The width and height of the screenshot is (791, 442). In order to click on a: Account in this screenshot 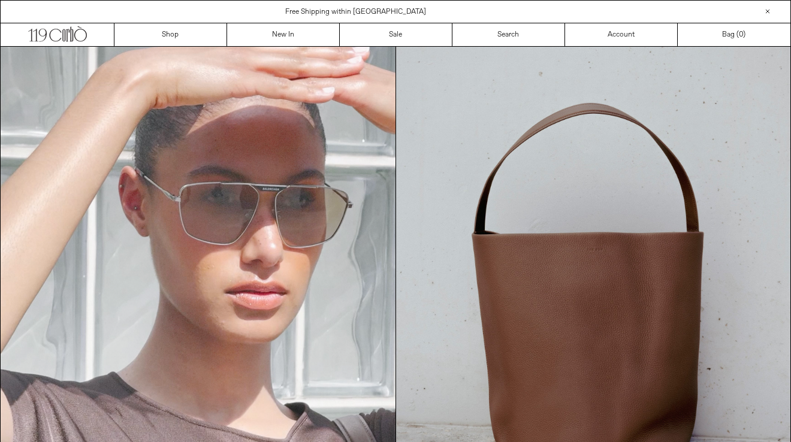, I will do `click(621, 35)`.